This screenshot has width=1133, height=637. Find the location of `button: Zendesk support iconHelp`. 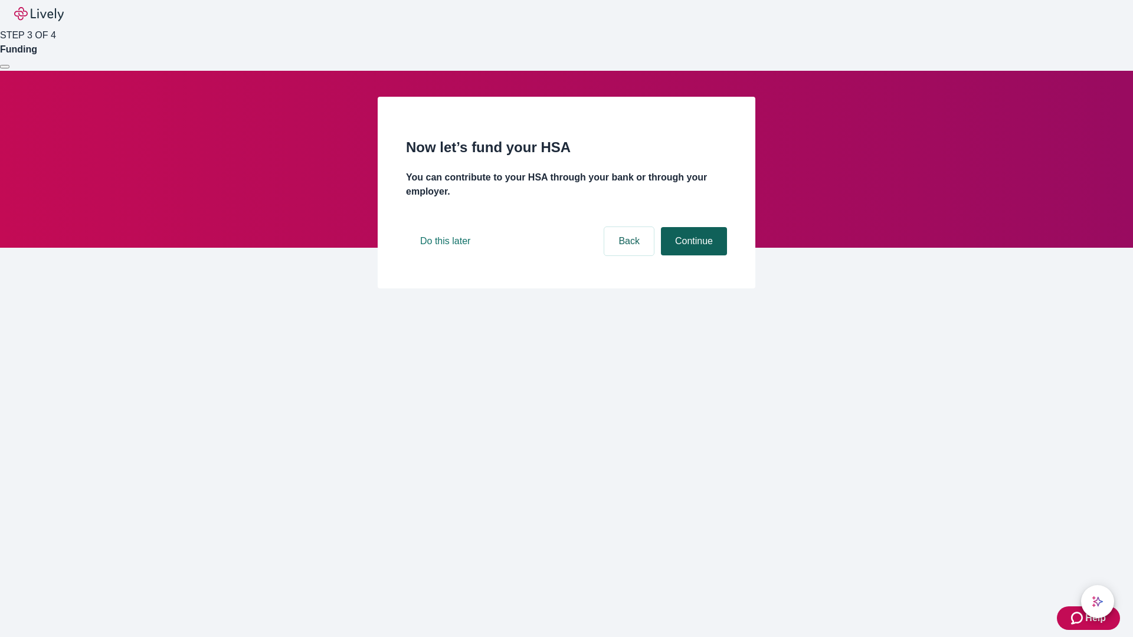

button: Zendesk support iconHelp is located at coordinates (1088, 618).